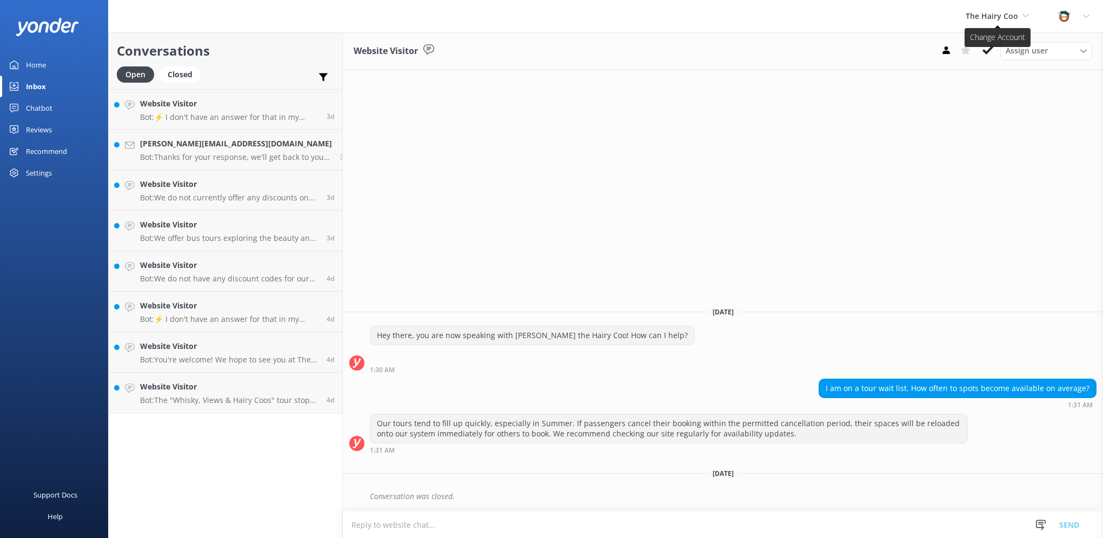  I want to click on a: Website VisitorBot:You're welcome! We hope to see you at The Hairy Coo soon!4d, so click(225, 353).